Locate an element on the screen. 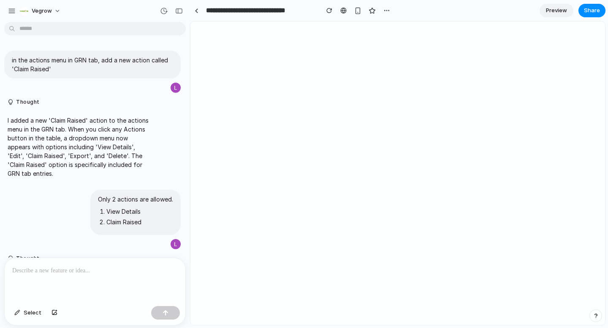 The width and height of the screenshot is (608, 328). p: Only 2 actions are allowed. is located at coordinates (136, 199).